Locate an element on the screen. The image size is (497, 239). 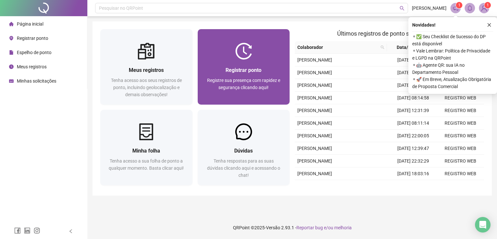
img: 84419 is located at coordinates (484, 8).